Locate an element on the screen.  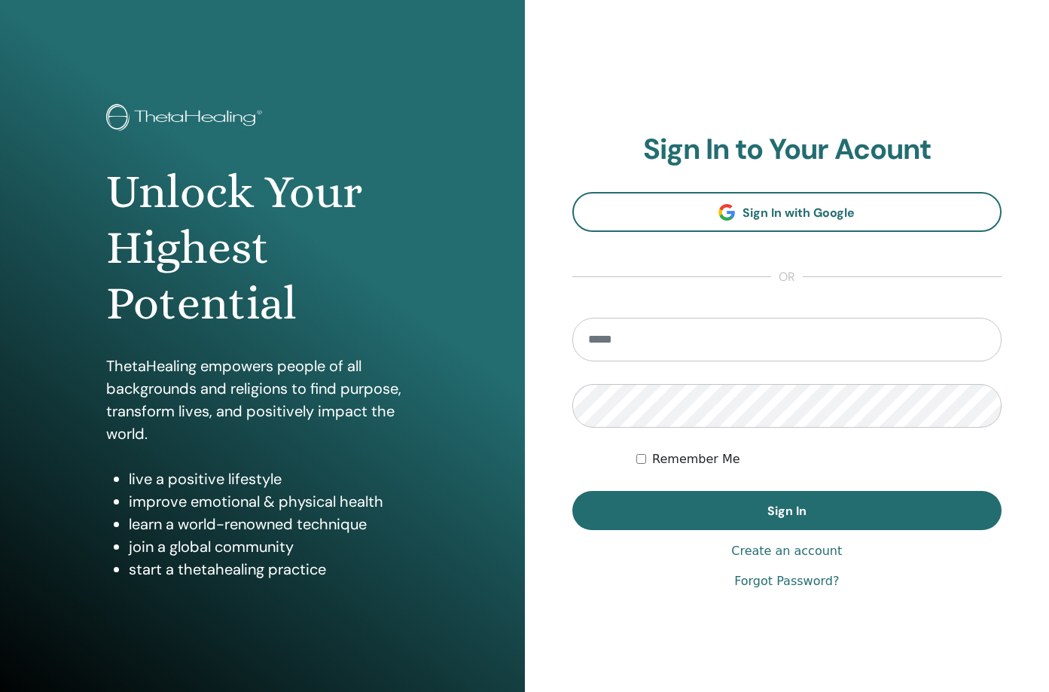
a: Forgot Password? is located at coordinates (786, 582).